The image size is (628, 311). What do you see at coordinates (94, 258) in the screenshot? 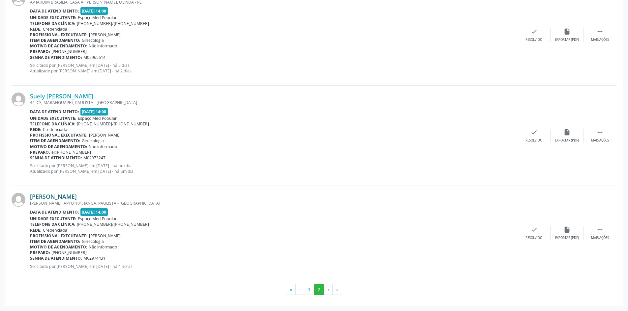
I see `span: M02974431` at bounding box center [94, 258].